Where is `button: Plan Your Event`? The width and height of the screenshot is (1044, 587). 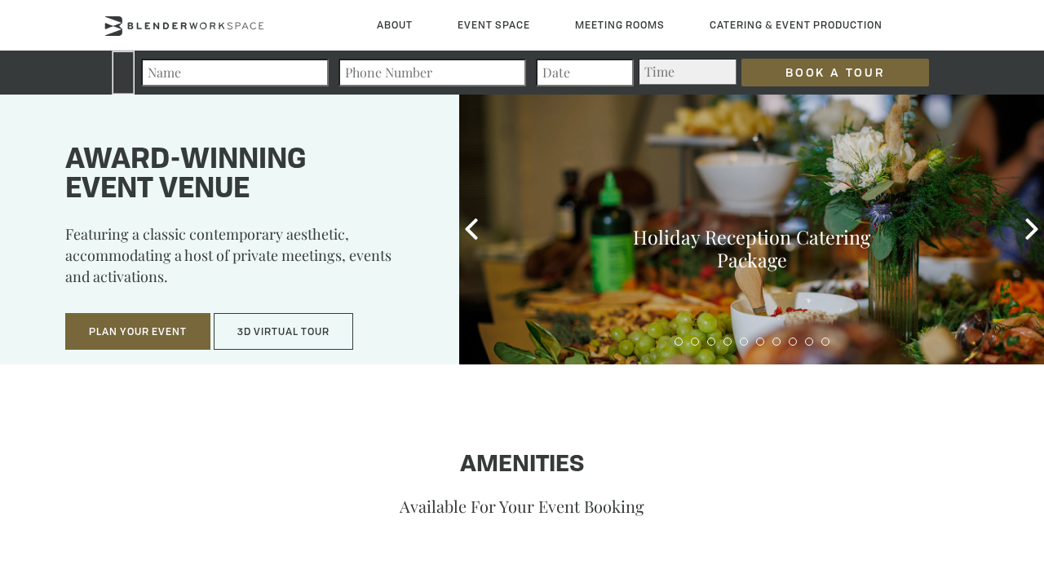 button: Plan Your Event is located at coordinates (138, 332).